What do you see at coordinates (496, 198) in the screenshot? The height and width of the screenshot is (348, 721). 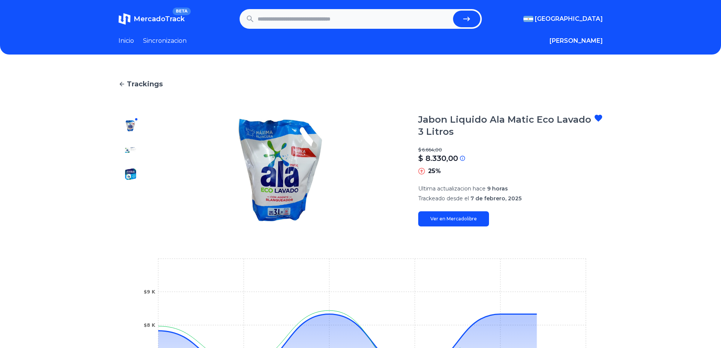 I see `span: 7 de febrero, 2025` at bounding box center [496, 198].